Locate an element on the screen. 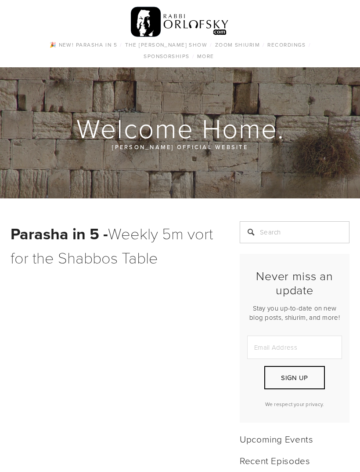 Image resolution: width=360 pixels, height=472 pixels. span: Sign Up is located at coordinates (294, 377).